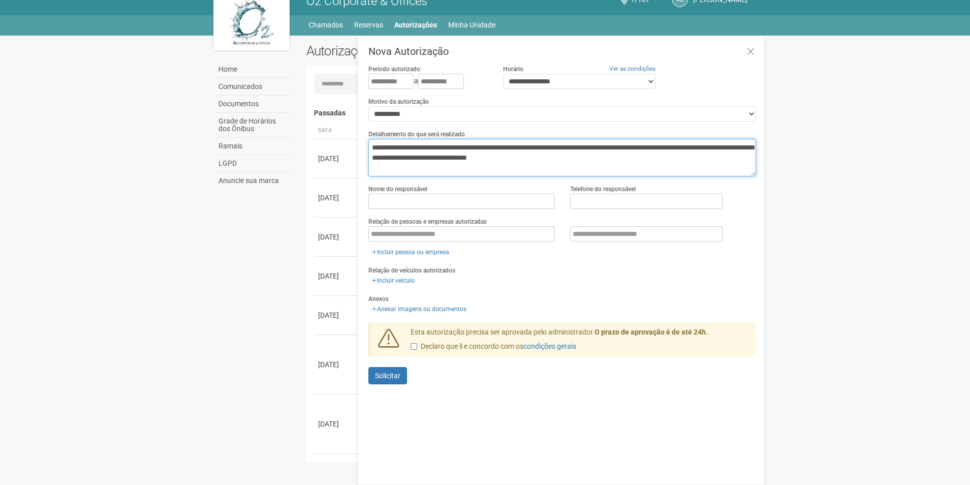 The height and width of the screenshot is (485, 970). What do you see at coordinates (253, 146) in the screenshot?
I see `a: Ramais` at bounding box center [253, 146].